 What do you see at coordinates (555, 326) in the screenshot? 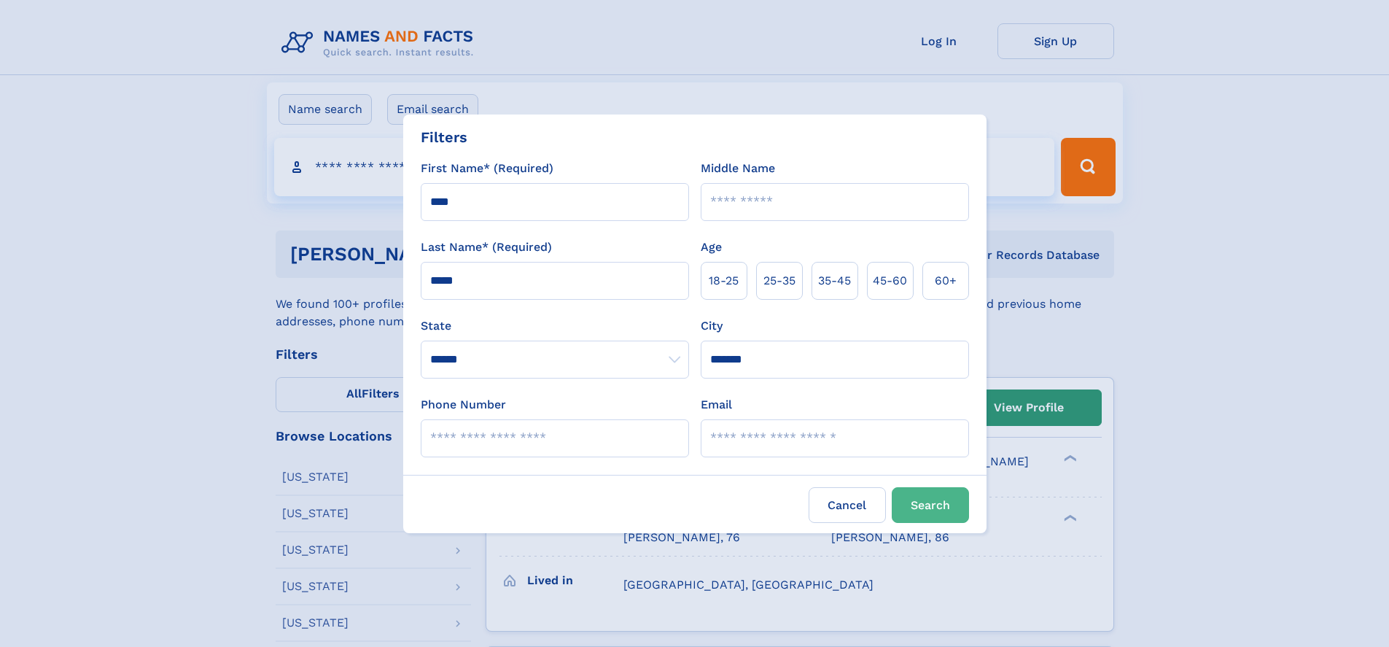
I see `label: State` at bounding box center [555, 326].